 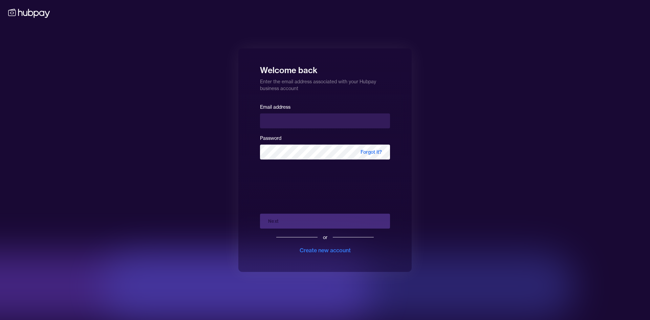 I want to click on label: Email address, so click(x=275, y=107).